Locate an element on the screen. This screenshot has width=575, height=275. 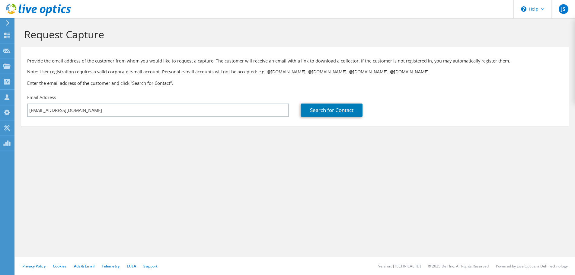
p: Note: User registration requires a valid corporate e-mail account. Personal e-mail accounts will ... is located at coordinates (295, 72).